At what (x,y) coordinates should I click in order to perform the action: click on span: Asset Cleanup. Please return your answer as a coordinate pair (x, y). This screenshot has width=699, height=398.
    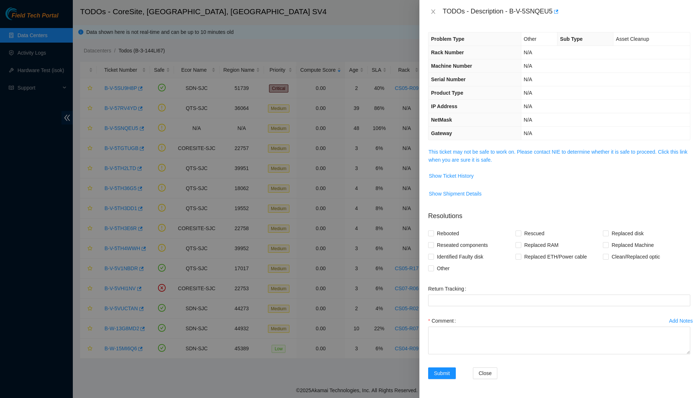
    Looking at the image, I should click on (633, 39).